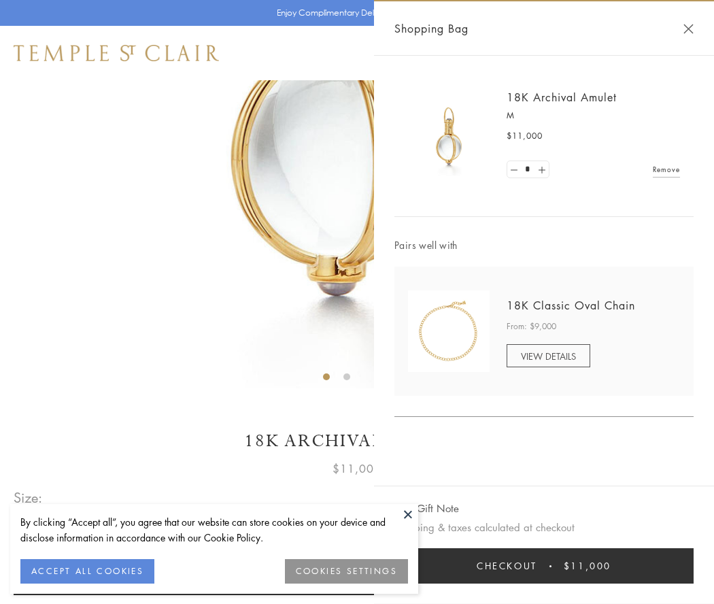  I want to click on button: Checkout $11,000, so click(544, 566).